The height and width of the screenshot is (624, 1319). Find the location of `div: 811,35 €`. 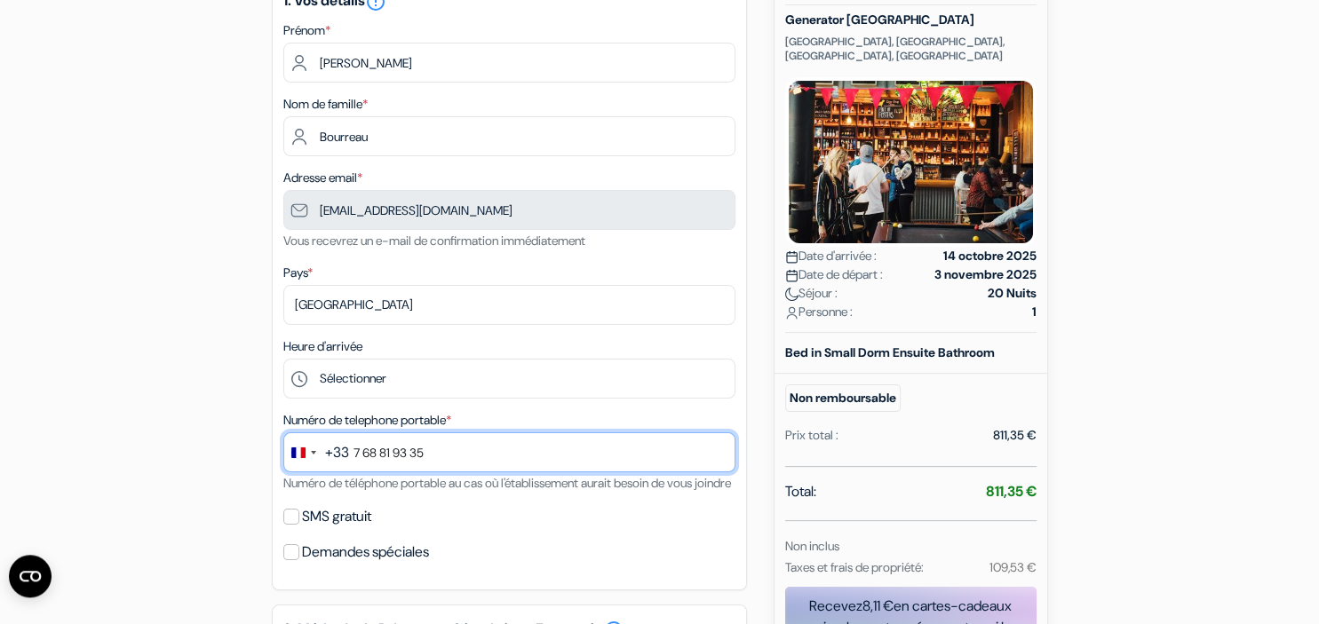

div: 811,35 € is located at coordinates (1014, 435).